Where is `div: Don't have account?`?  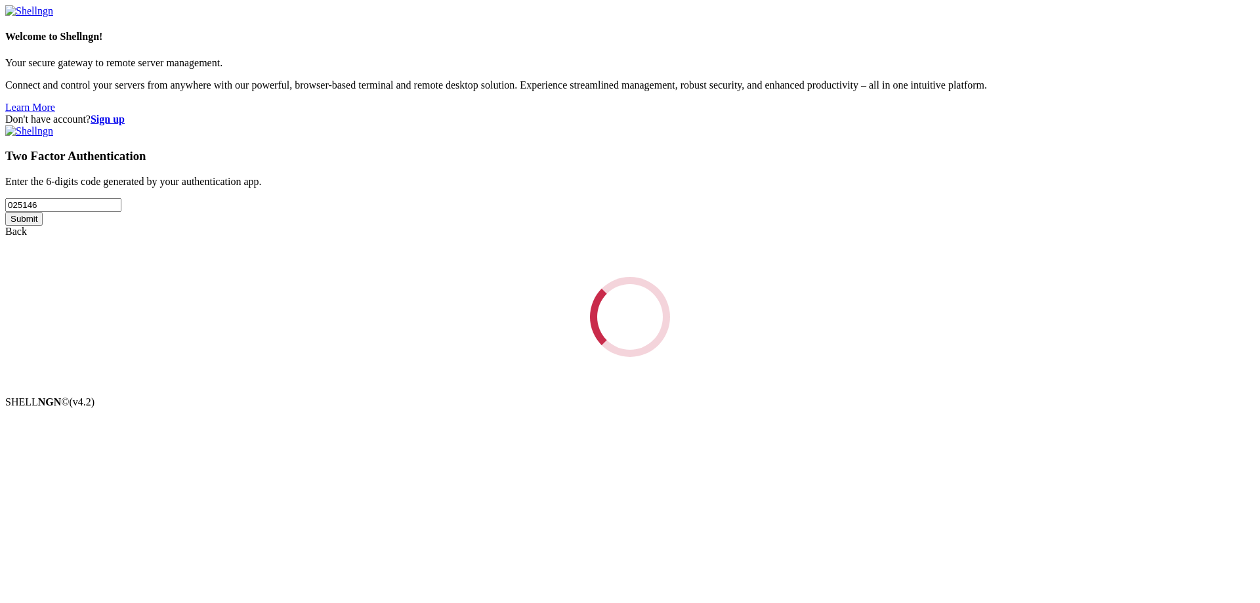 div: Don't have account? is located at coordinates (630, 119).